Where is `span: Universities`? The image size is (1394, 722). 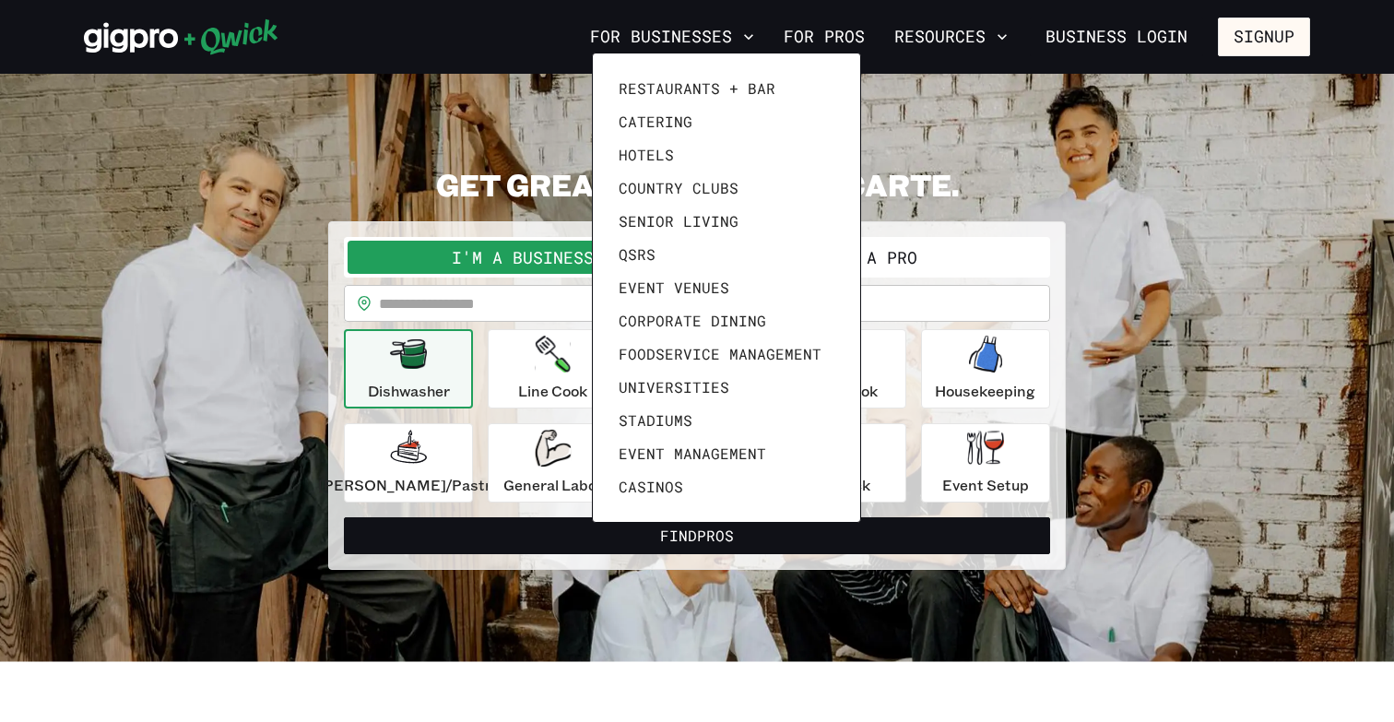 span: Universities is located at coordinates (674, 387).